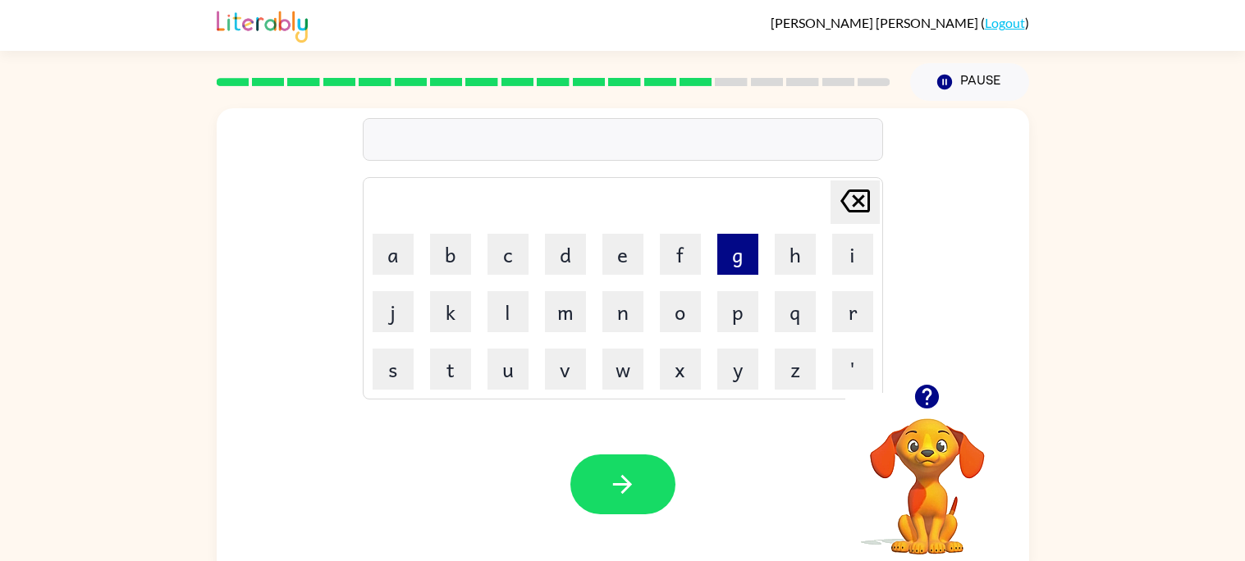 Image resolution: width=1245 pixels, height=561 pixels. What do you see at coordinates (680, 312) in the screenshot?
I see `button: o` at bounding box center [680, 312].